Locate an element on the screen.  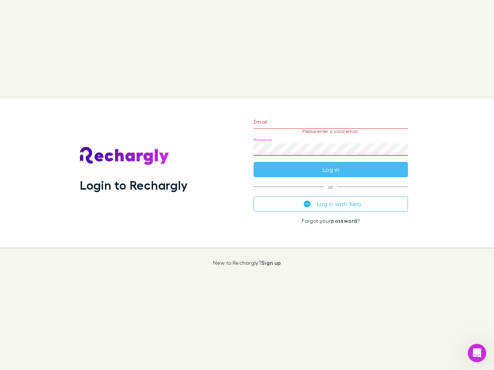
img: Rechargly's Logo is located at coordinates (125, 156).